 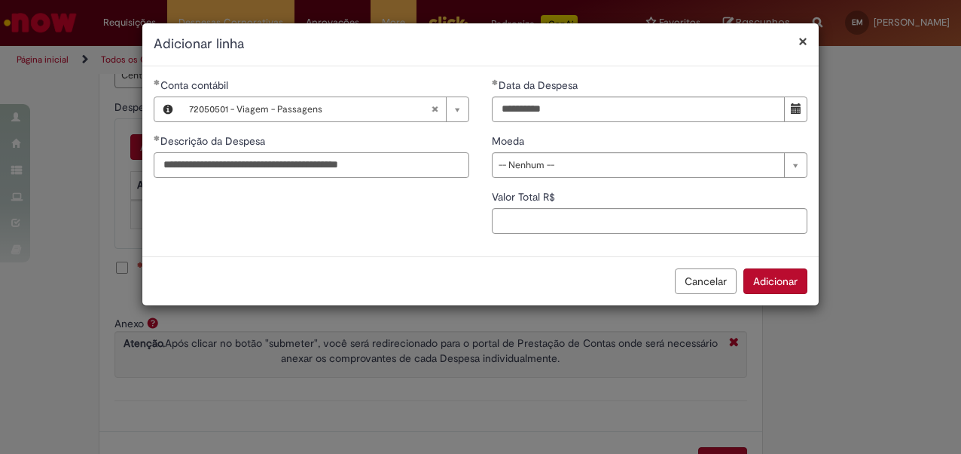 I want to click on button: Adicionar, so click(x=775, y=281).